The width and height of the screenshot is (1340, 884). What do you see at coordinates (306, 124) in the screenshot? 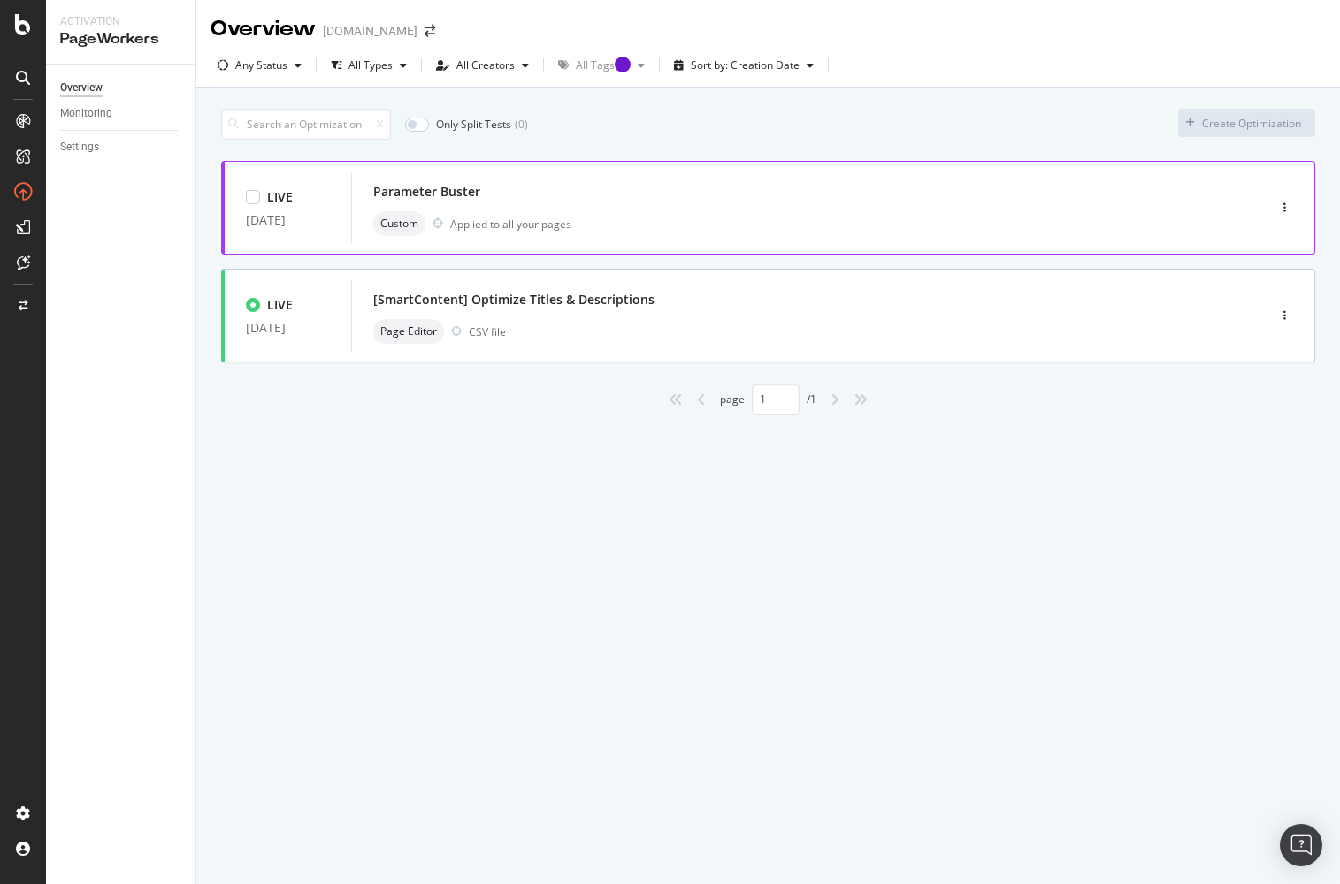
I see `input: Search an Optimization` at bounding box center [306, 124].